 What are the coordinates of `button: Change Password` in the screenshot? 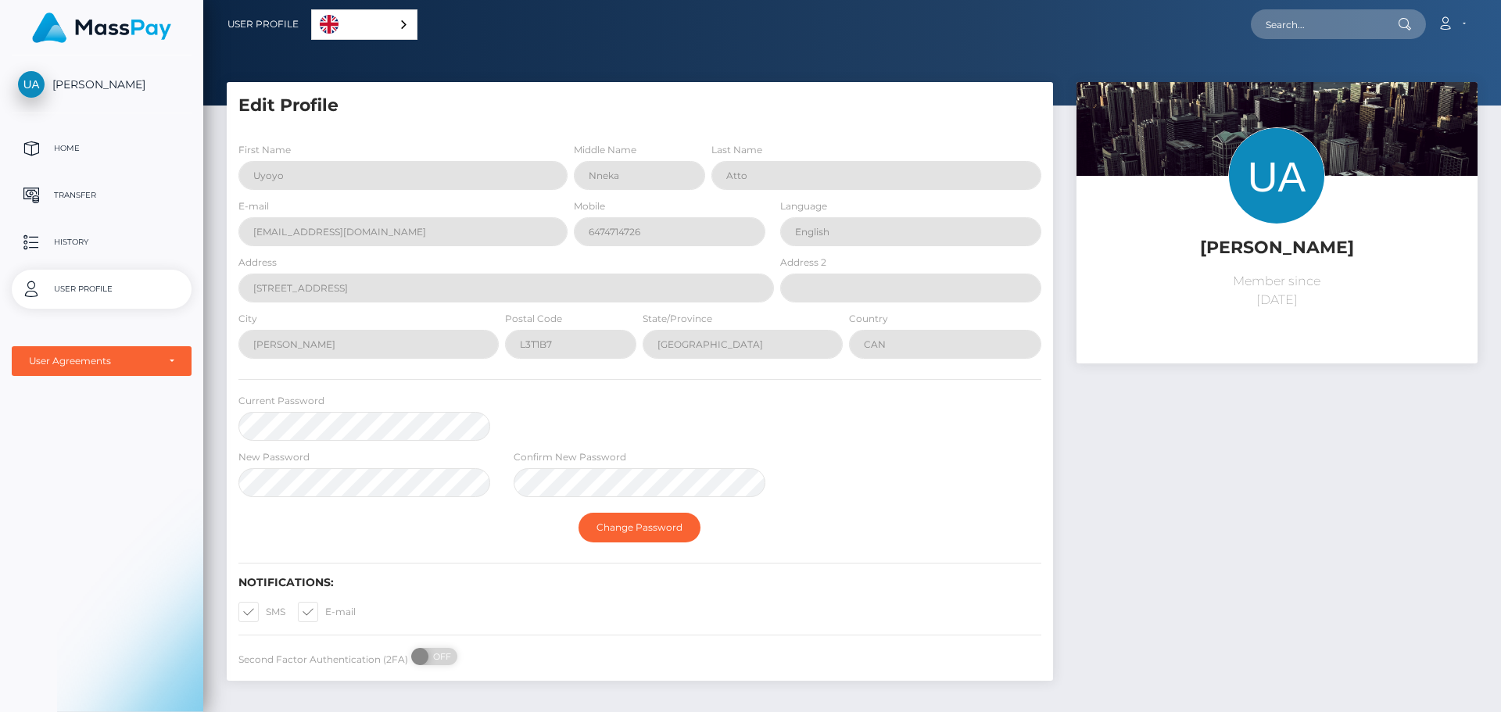 It's located at (640, 528).